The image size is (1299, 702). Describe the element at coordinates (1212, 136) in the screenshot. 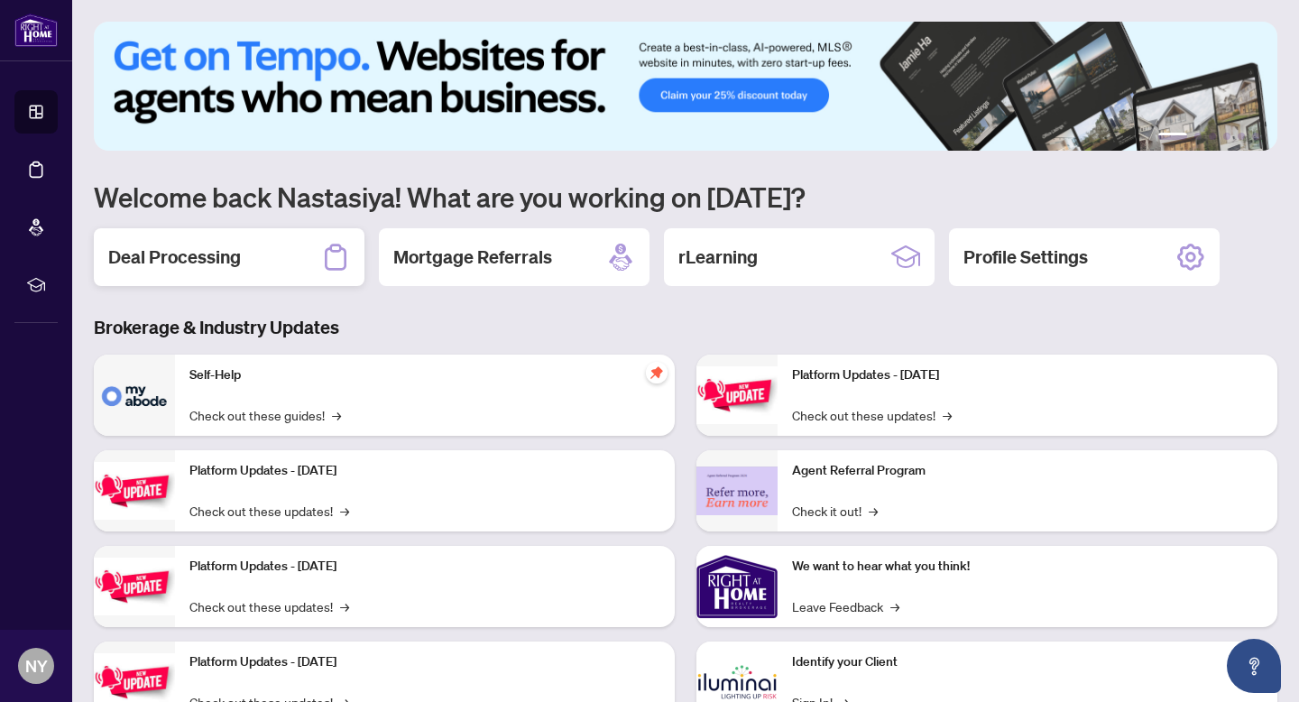

I see `button: 3` at that location.